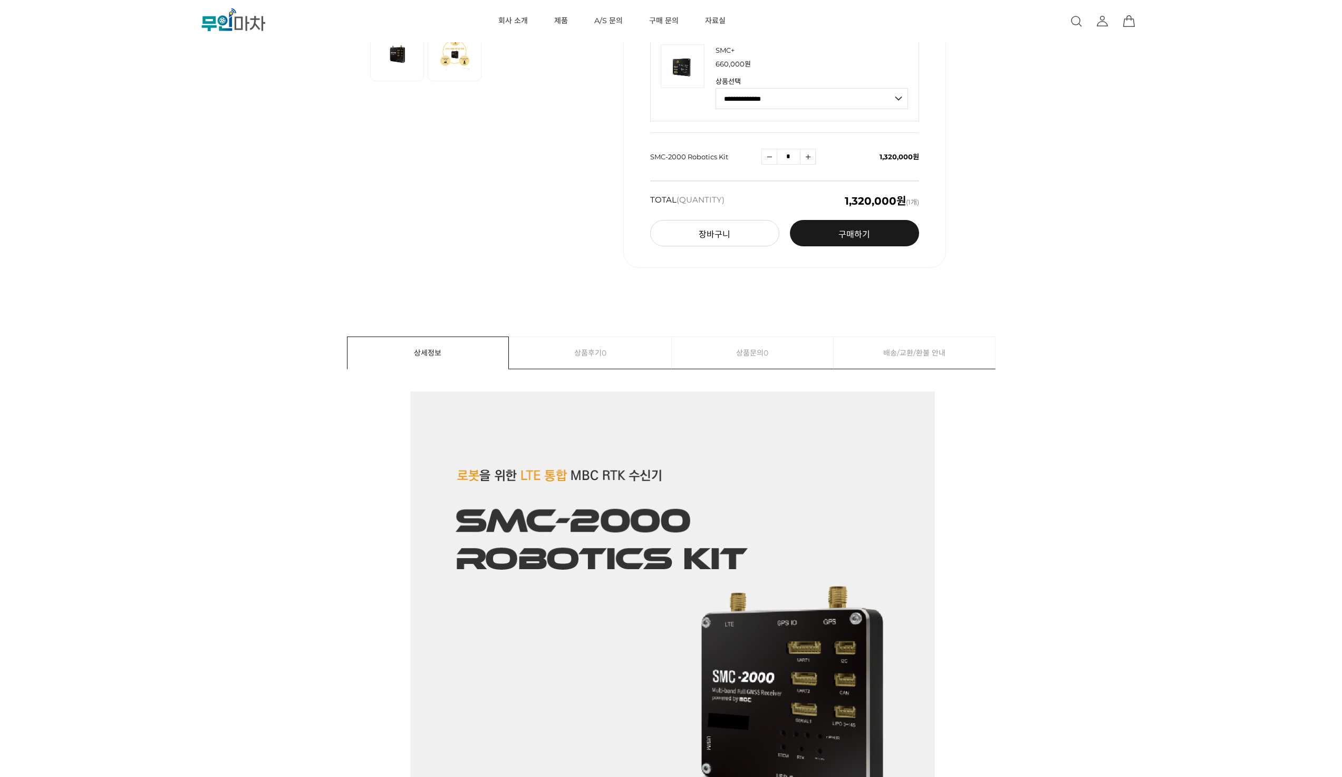 The height and width of the screenshot is (777, 1342). Describe the element at coordinates (687, 201) in the screenshot. I see `strong: TOTAL` at that location.